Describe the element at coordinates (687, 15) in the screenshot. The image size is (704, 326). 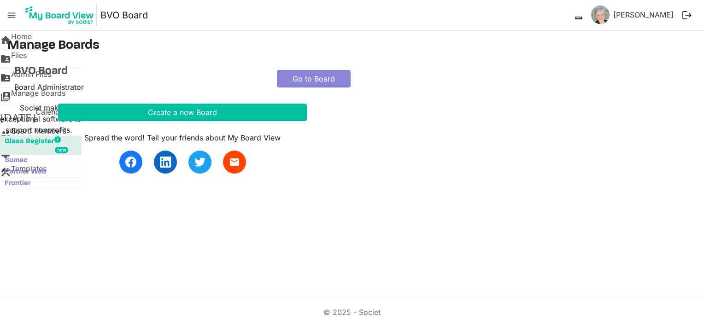
I see `button: logout` at that location.